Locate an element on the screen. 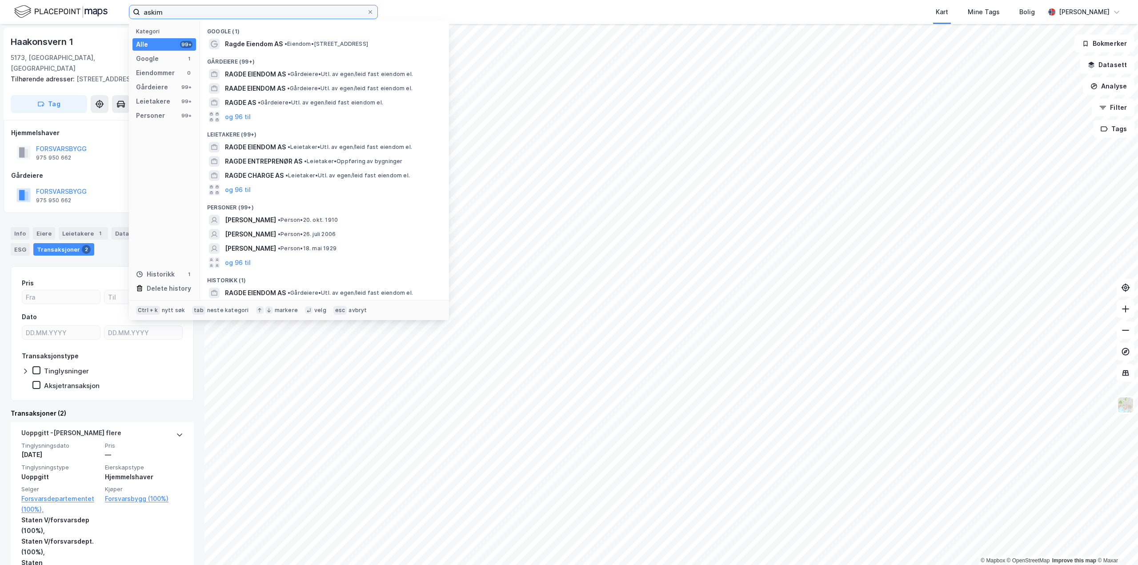  button: Bokmerker is located at coordinates (1104, 44).